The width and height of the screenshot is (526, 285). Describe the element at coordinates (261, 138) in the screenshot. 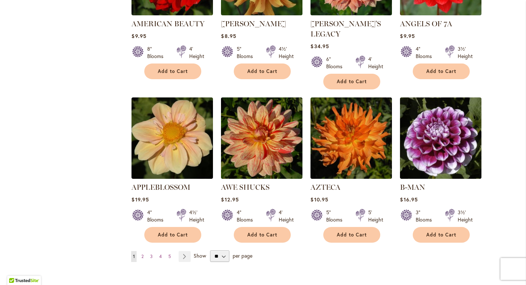

I see `img: AWE SHUCKS` at that location.